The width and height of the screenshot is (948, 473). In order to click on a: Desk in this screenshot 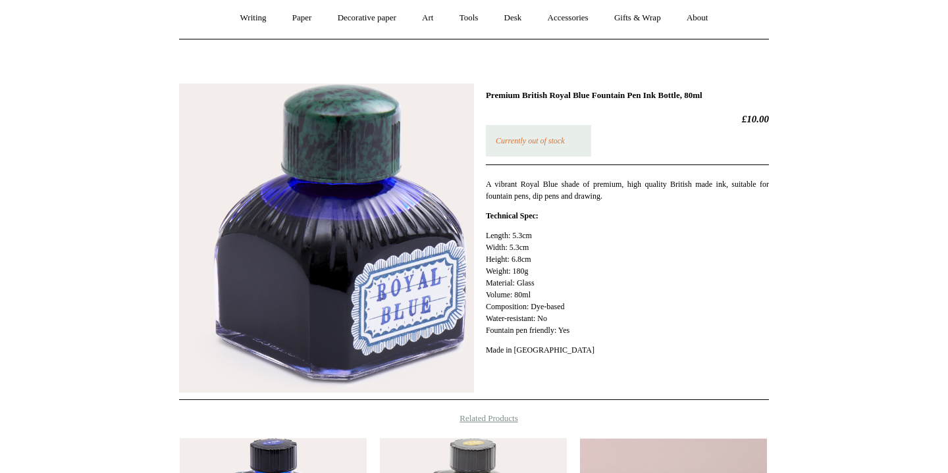, I will do `click(513, 18)`.